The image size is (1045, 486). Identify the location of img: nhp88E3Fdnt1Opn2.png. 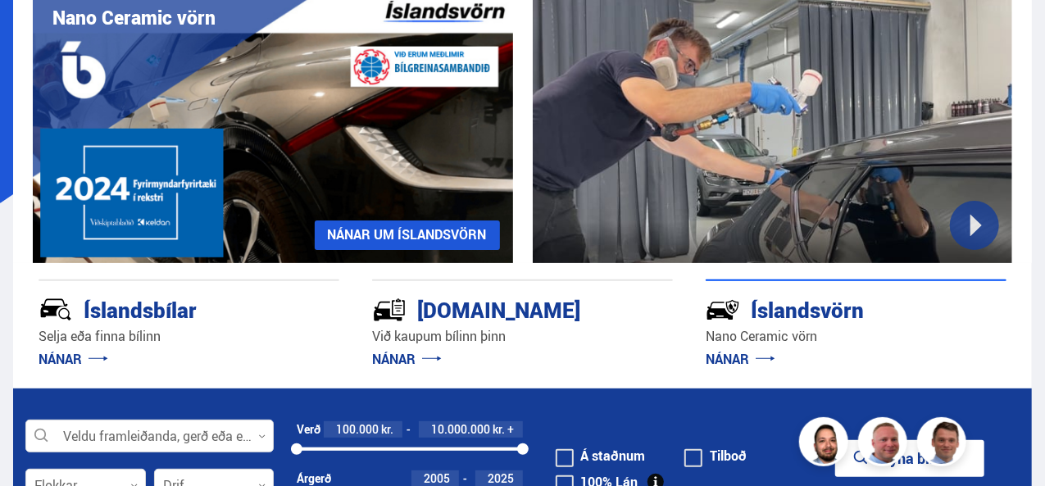
(826, 444).